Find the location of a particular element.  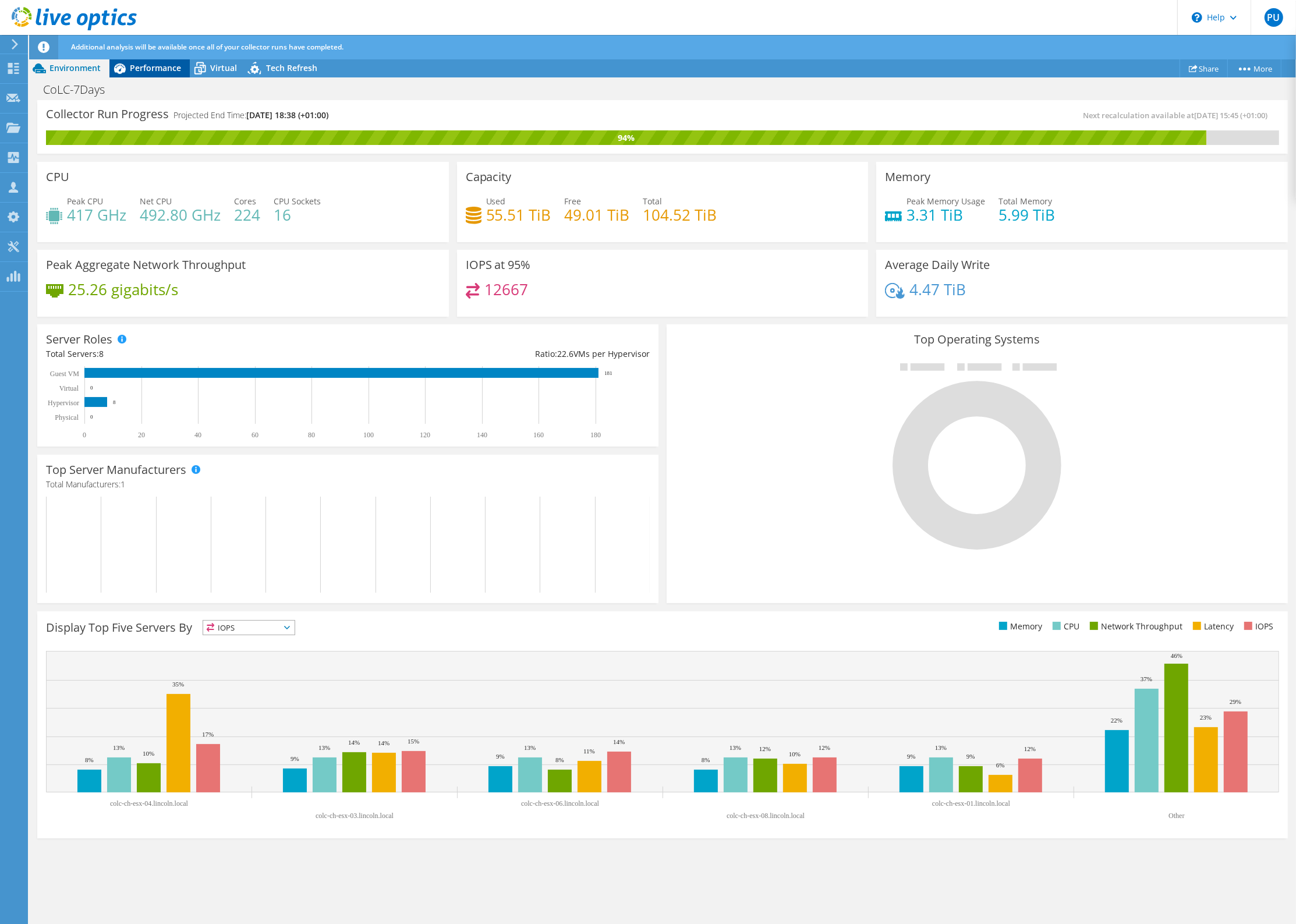

text: colc-ch-esx-01.lincoln.local is located at coordinates (971, 804).